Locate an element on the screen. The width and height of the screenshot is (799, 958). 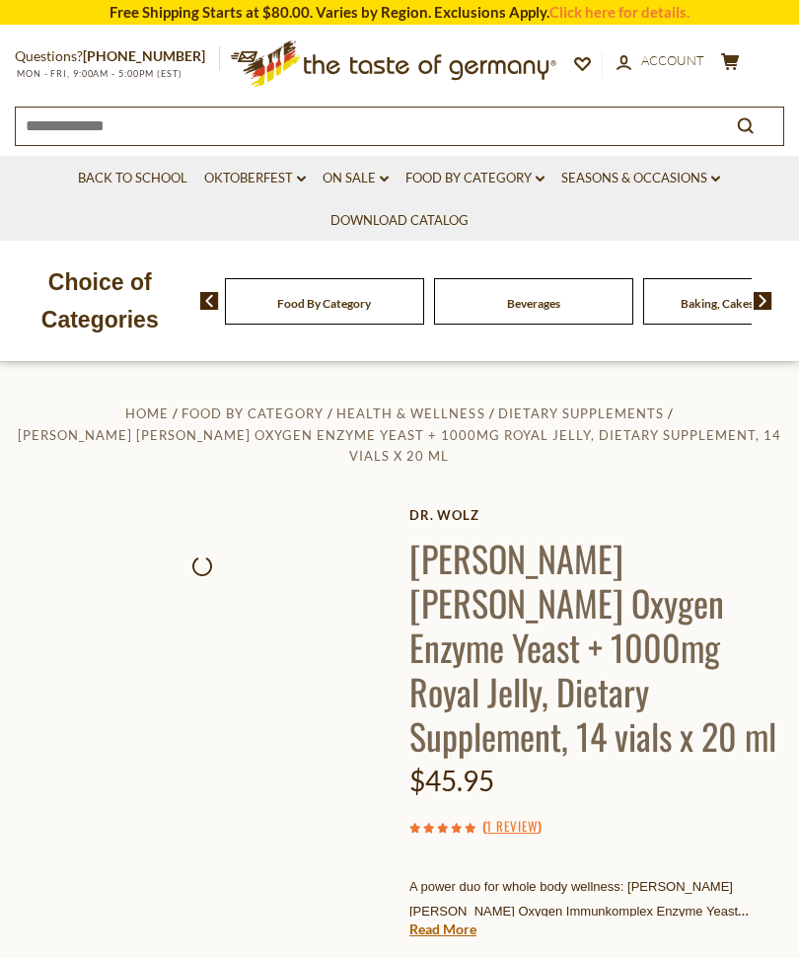
a: Back to School is located at coordinates (132, 179).